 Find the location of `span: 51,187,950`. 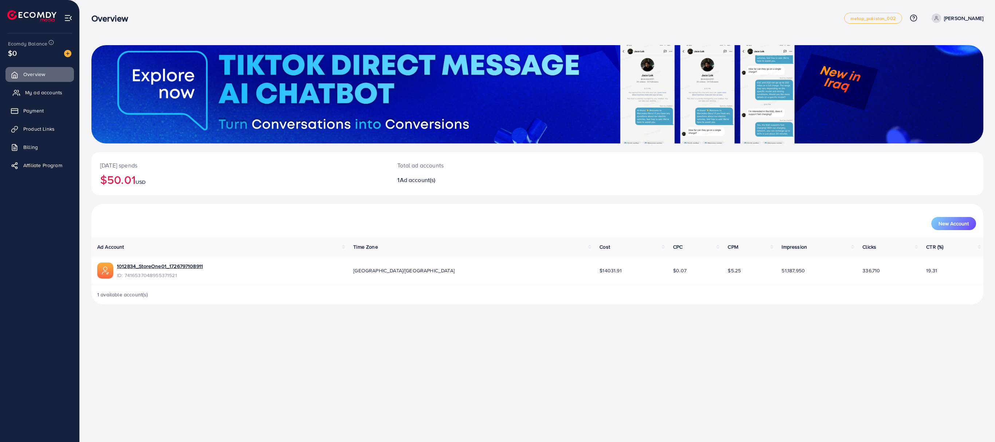

span: 51,187,950 is located at coordinates (793, 271).